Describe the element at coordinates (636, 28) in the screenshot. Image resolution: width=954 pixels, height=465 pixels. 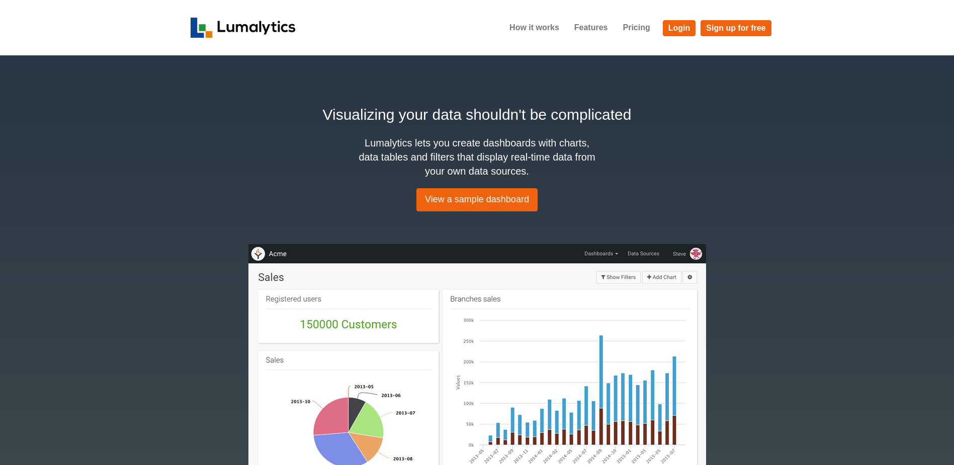
I see `a: Pricing` at that location.